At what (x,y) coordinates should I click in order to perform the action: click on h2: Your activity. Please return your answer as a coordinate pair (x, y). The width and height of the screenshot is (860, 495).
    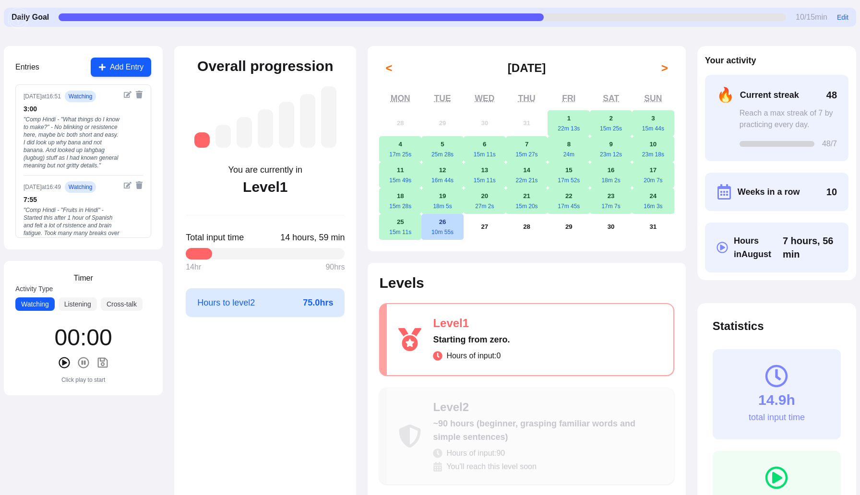
    Looking at the image, I should click on (776, 60).